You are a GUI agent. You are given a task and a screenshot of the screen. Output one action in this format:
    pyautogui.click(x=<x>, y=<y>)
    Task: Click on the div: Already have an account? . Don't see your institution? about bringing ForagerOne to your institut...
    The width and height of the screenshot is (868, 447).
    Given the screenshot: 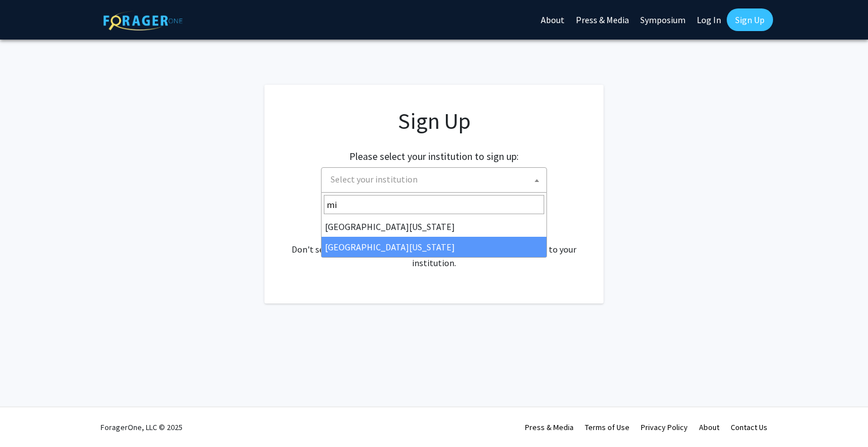 What is the action you would take?
    pyautogui.click(x=434, y=242)
    